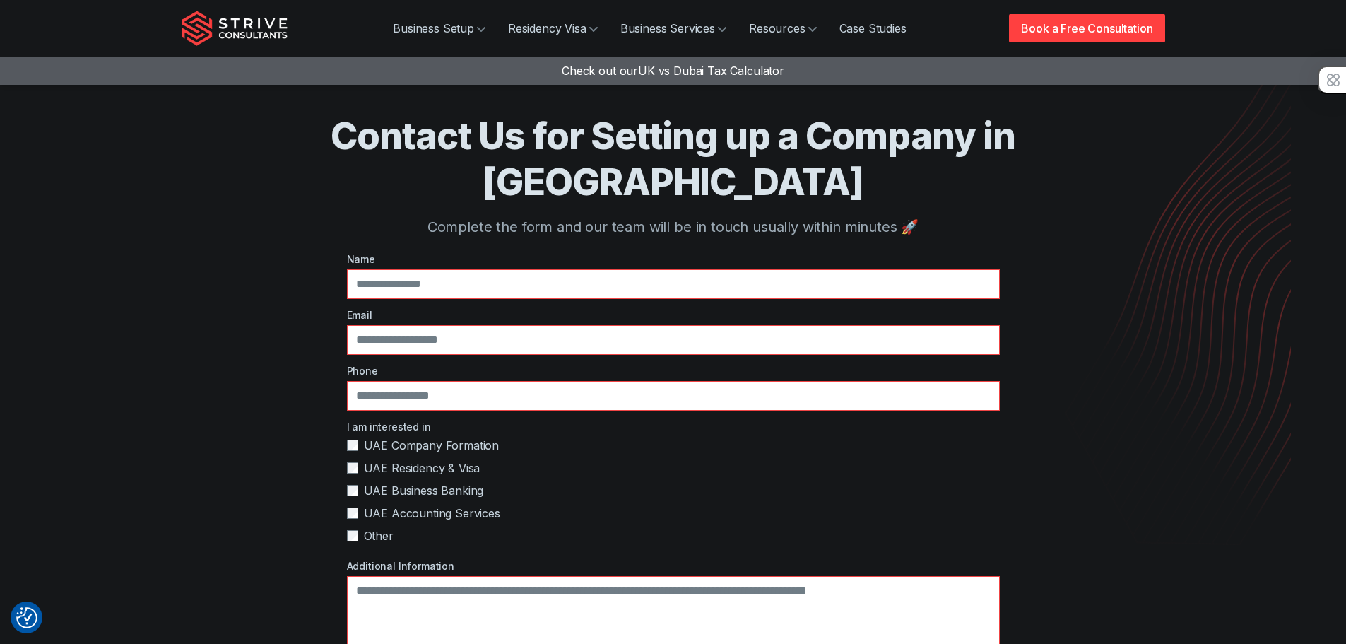 The image size is (1346, 644). What do you see at coordinates (352, 445) in the screenshot?
I see `input: UAE Company Formation` at bounding box center [352, 445].